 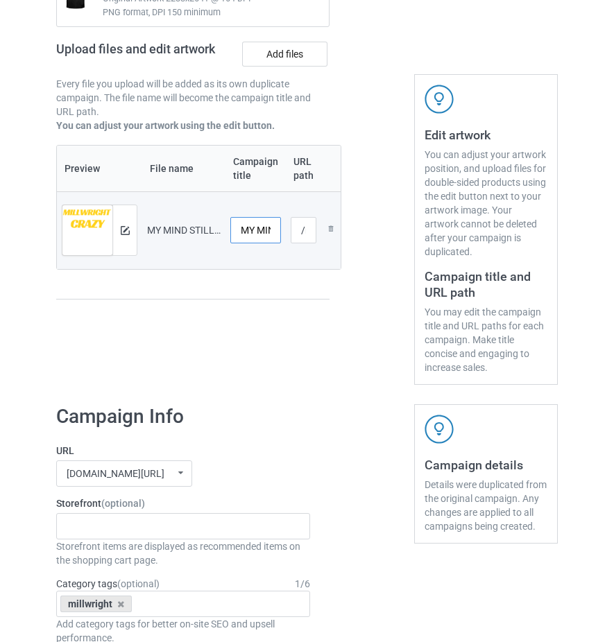 I want to click on h2: Upload files and edit artwork, so click(x=138, y=54).